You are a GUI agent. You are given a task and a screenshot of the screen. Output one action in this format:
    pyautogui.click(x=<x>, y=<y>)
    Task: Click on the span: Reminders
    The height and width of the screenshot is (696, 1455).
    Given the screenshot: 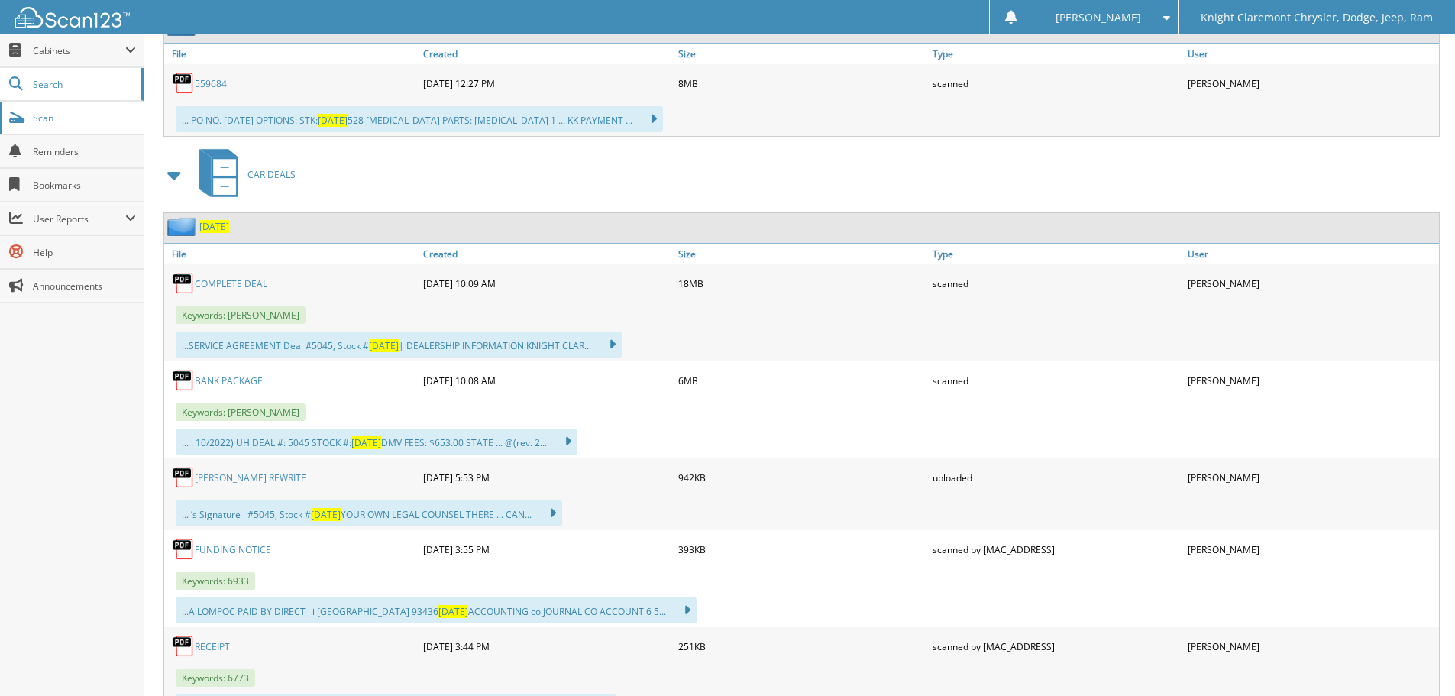 What is the action you would take?
    pyautogui.click(x=84, y=151)
    